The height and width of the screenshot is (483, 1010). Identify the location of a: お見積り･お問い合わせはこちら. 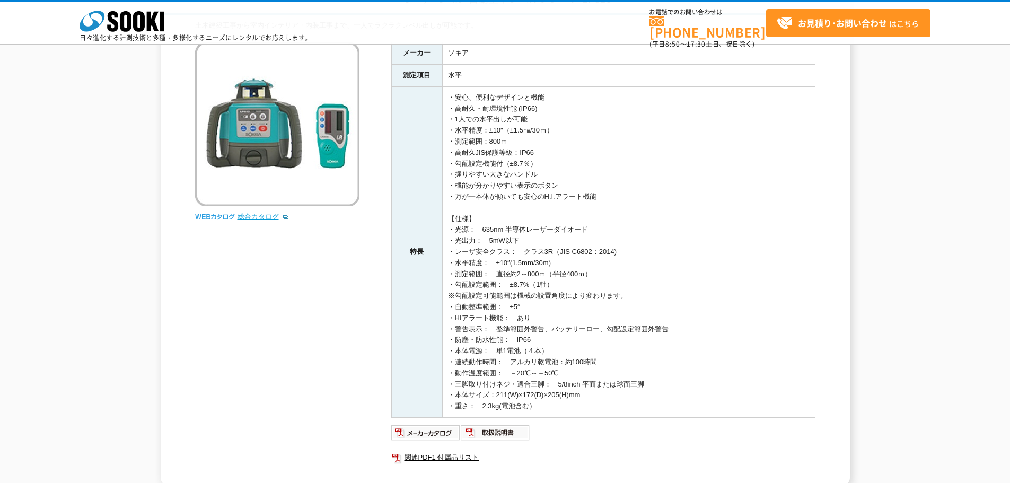
(849, 23).